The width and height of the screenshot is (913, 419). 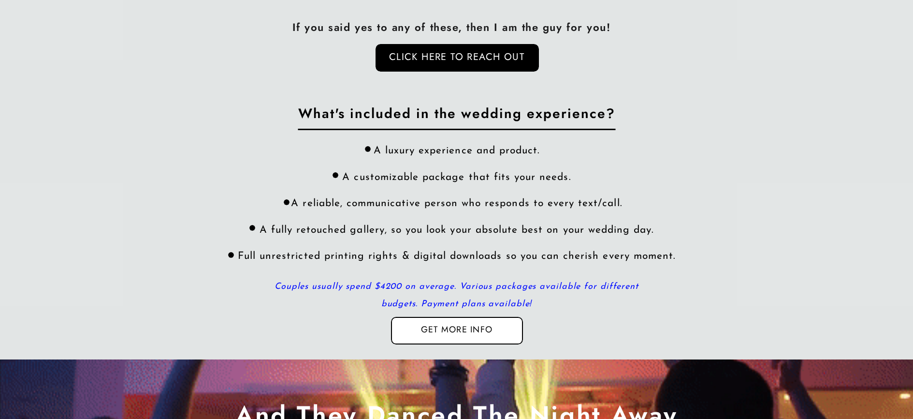 What do you see at coordinates (456, 177) in the screenshot?
I see `span: A customizable package that fits your needs.` at bounding box center [456, 177].